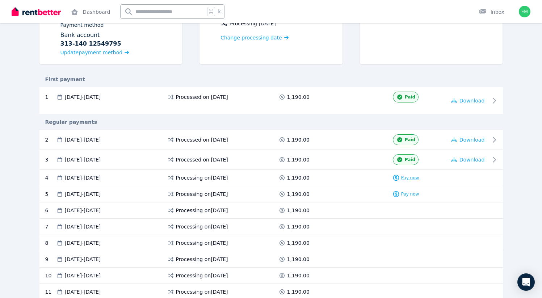 The width and height of the screenshot is (542, 298). What do you see at coordinates (51, 160) in the screenshot?
I see `div: 3` at bounding box center [51, 160].